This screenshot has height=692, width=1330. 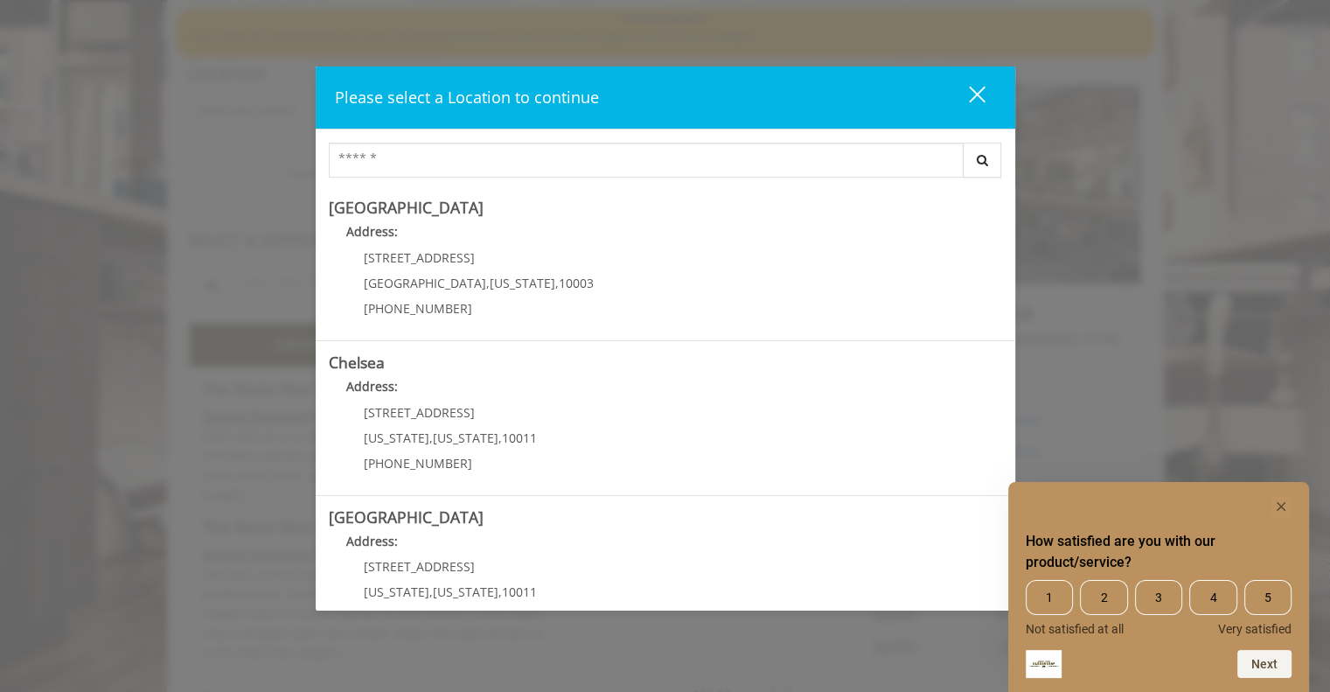 What do you see at coordinates (1075, 629) in the screenshot?
I see `span: Not satisfied at all` at bounding box center [1075, 629].